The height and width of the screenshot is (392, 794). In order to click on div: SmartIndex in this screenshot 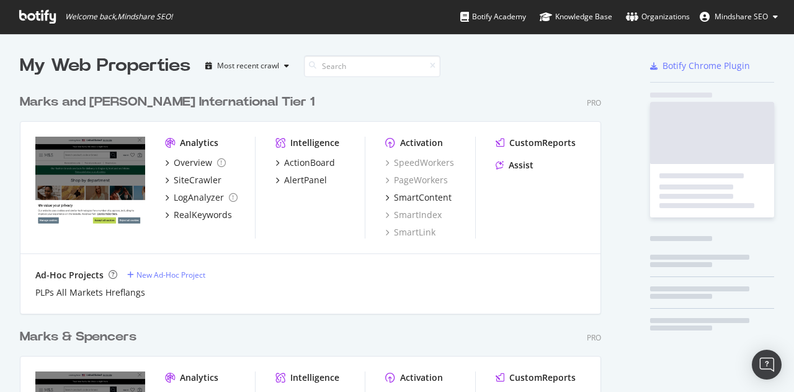, I will do `click(413, 215)`.